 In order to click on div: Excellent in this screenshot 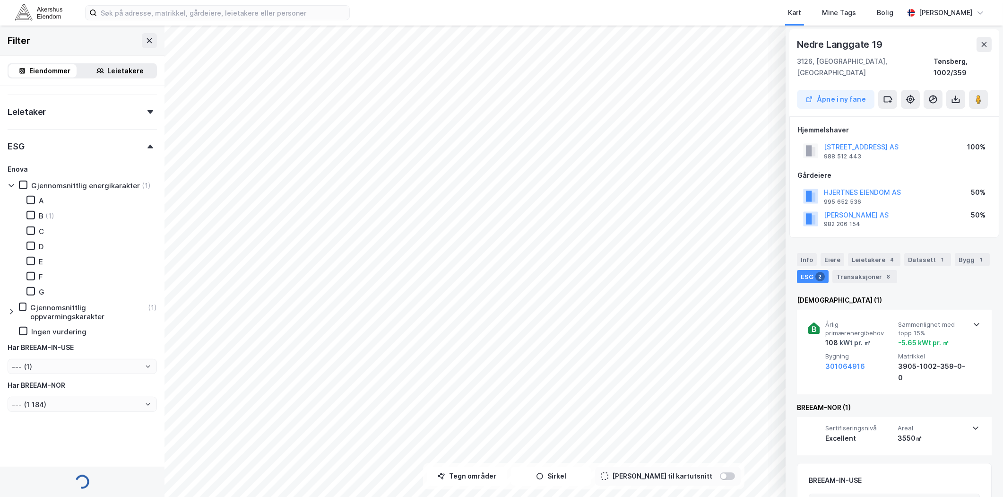, I will do `click(860, 438)`.